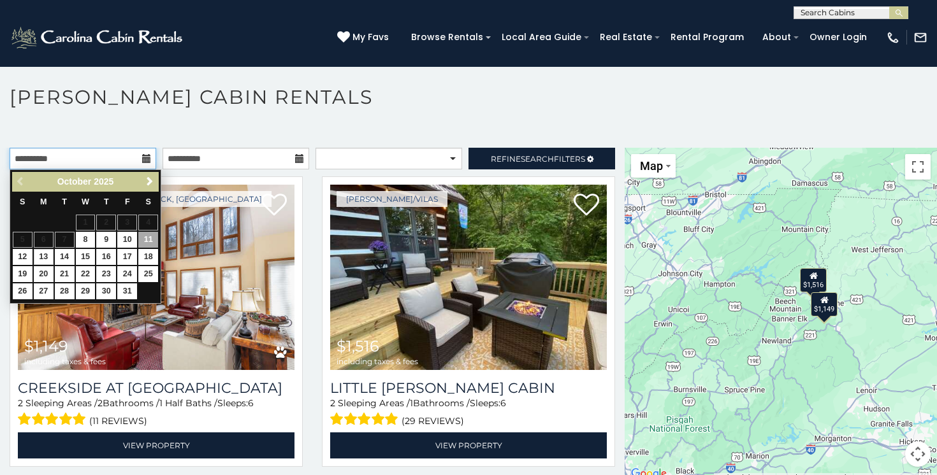 This screenshot has width=937, height=475. Describe the element at coordinates (64, 202) in the screenshot. I see `span: Tuesday` at that location.